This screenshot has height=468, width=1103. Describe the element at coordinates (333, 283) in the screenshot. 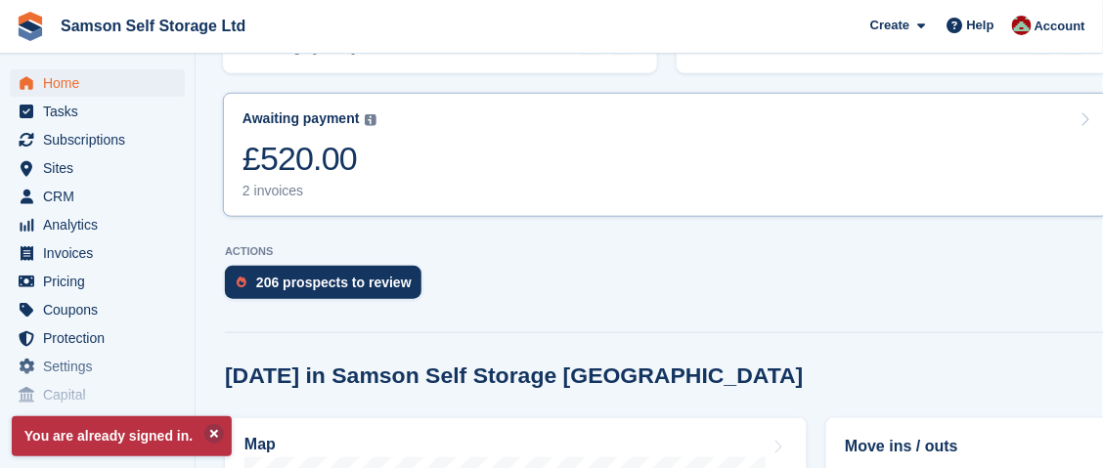

I see `div: 206 prospects to review` at that location.